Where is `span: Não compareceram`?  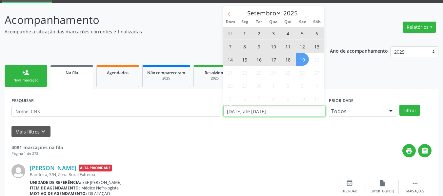 span: Não compareceram is located at coordinates (166, 73).